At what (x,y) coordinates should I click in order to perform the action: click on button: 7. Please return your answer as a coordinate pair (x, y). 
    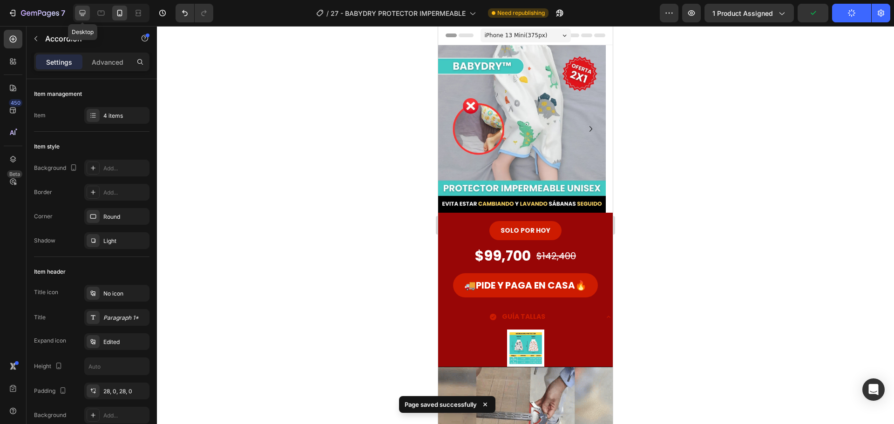
    Looking at the image, I should click on (36, 13).